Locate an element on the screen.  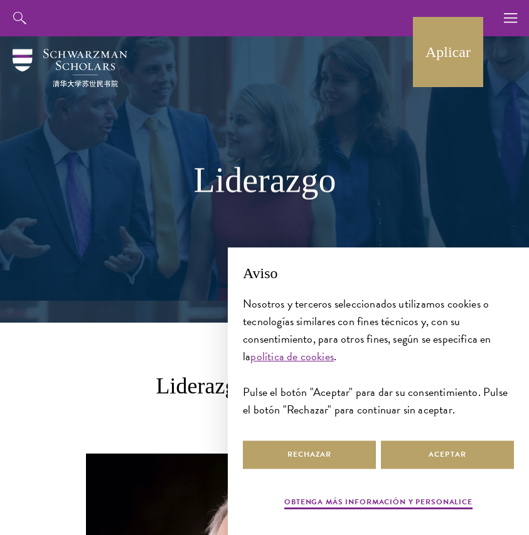
font: Liderazgo del programa is located at coordinates (265, 386).